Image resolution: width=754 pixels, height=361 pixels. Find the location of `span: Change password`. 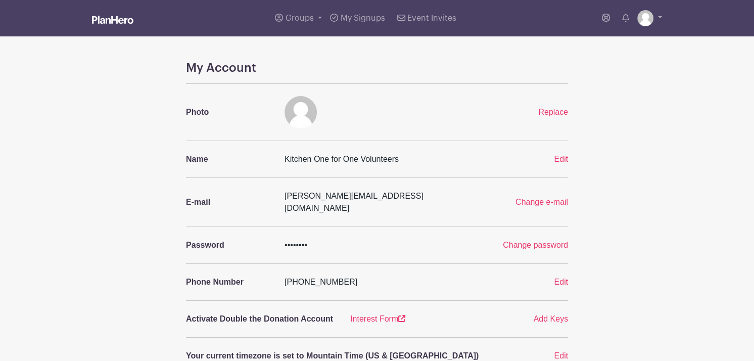

span: Change password is located at coordinates (535, 245).